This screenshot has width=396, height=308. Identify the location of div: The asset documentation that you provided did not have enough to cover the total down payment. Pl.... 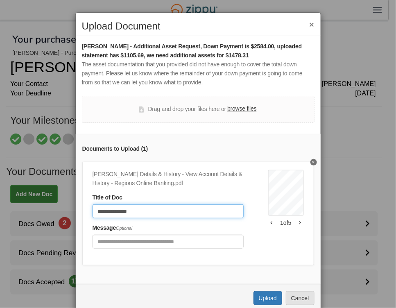
(198, 74).